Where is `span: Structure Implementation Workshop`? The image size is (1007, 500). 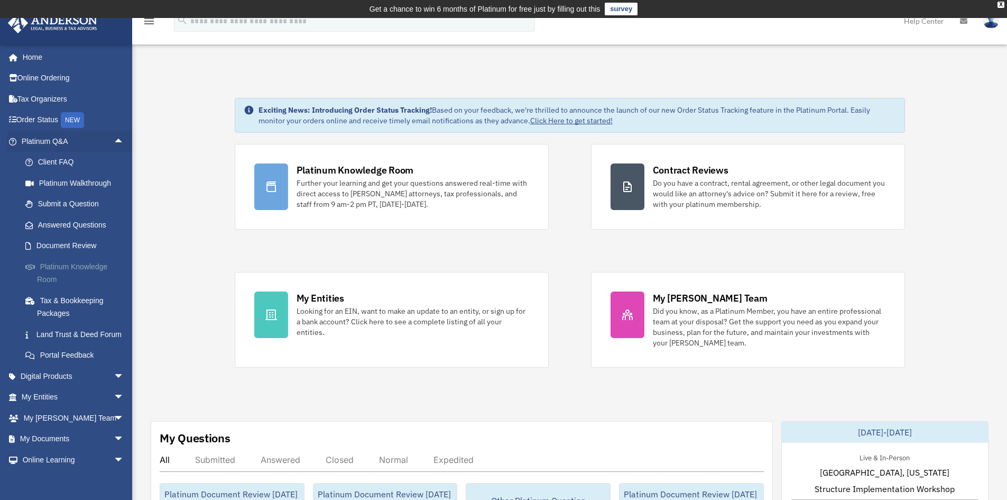
span: Structure Implementation Workshop is located at coordinates (884, 488).